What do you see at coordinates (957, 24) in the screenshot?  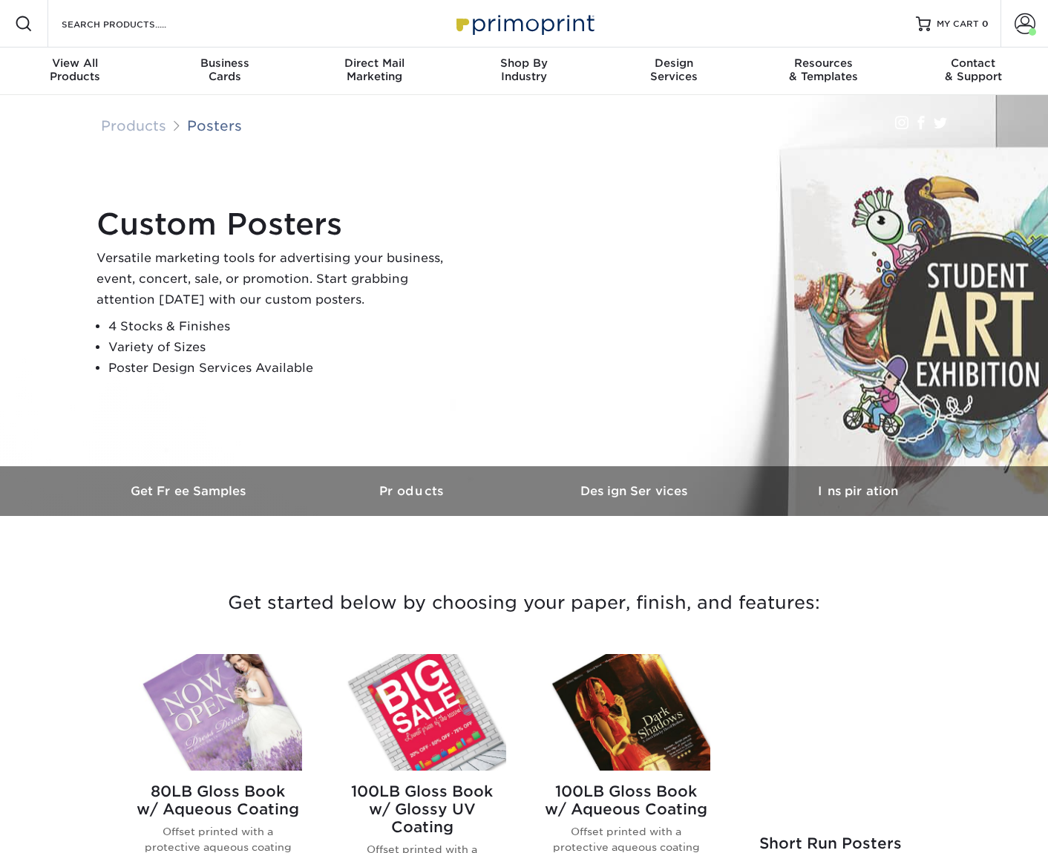 I see `span: MY CART` at bounding box center [957, 24].